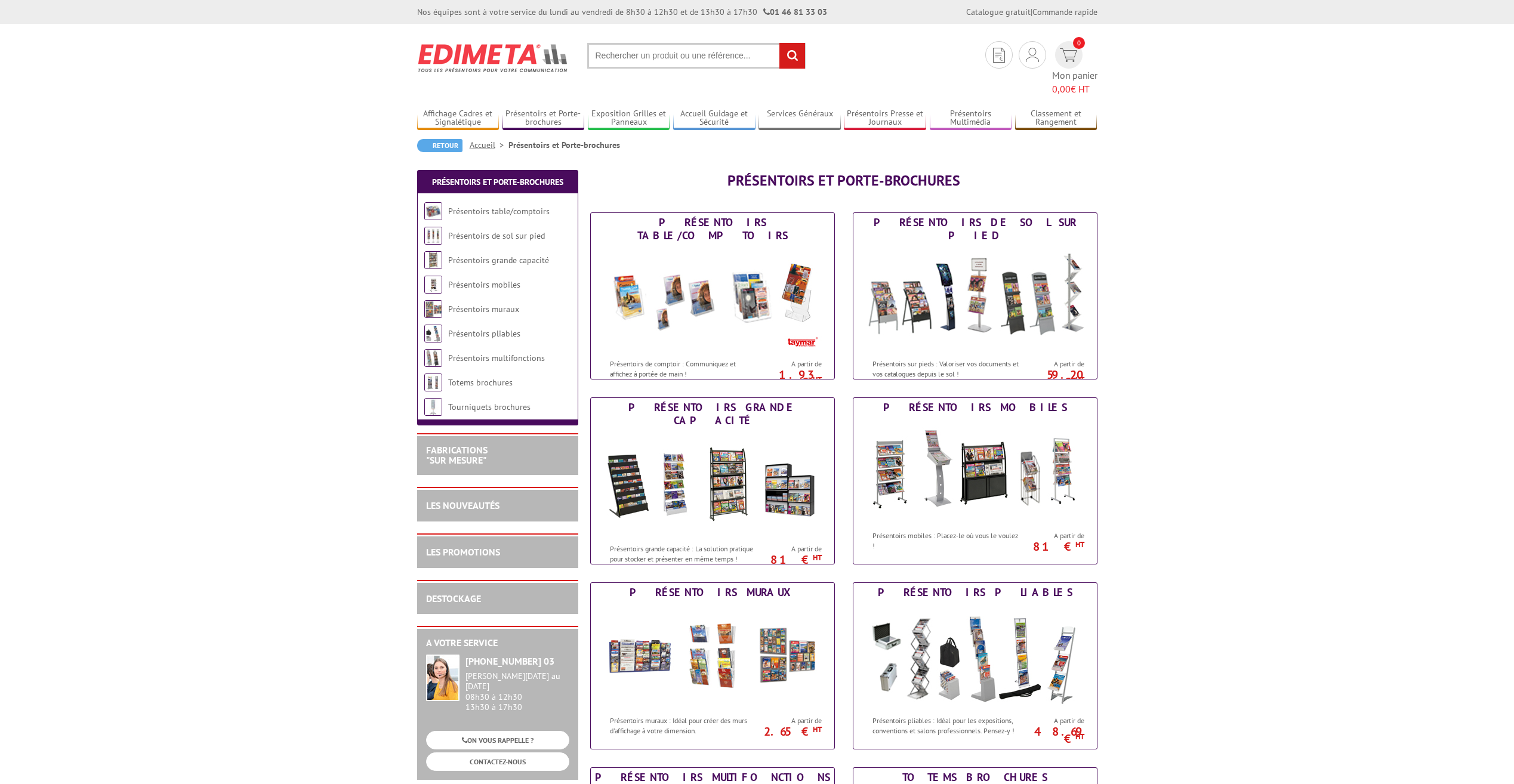 The height and width of the screenshot is (784, 1514). I want to click on input: Rechercher un produit ou une référence..., so click(697, 55).